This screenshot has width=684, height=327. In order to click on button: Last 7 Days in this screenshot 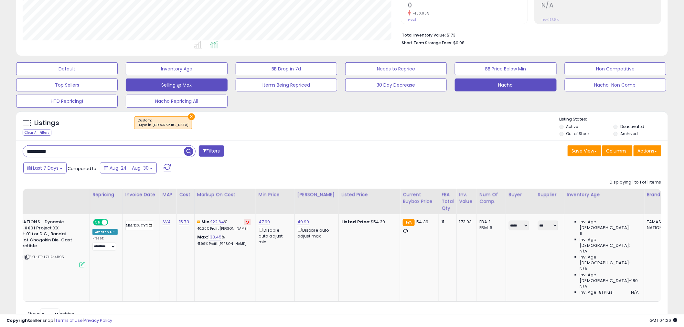, I will do `click(45, 168)`.